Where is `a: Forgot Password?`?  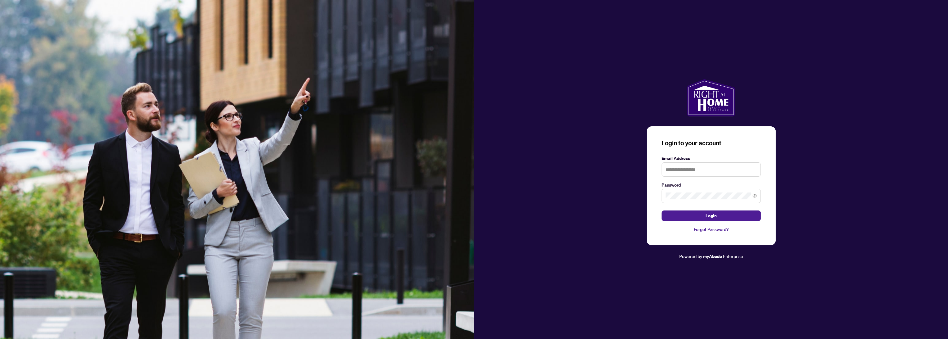 a: Forgot Password? is located at coordinates (711, 229).